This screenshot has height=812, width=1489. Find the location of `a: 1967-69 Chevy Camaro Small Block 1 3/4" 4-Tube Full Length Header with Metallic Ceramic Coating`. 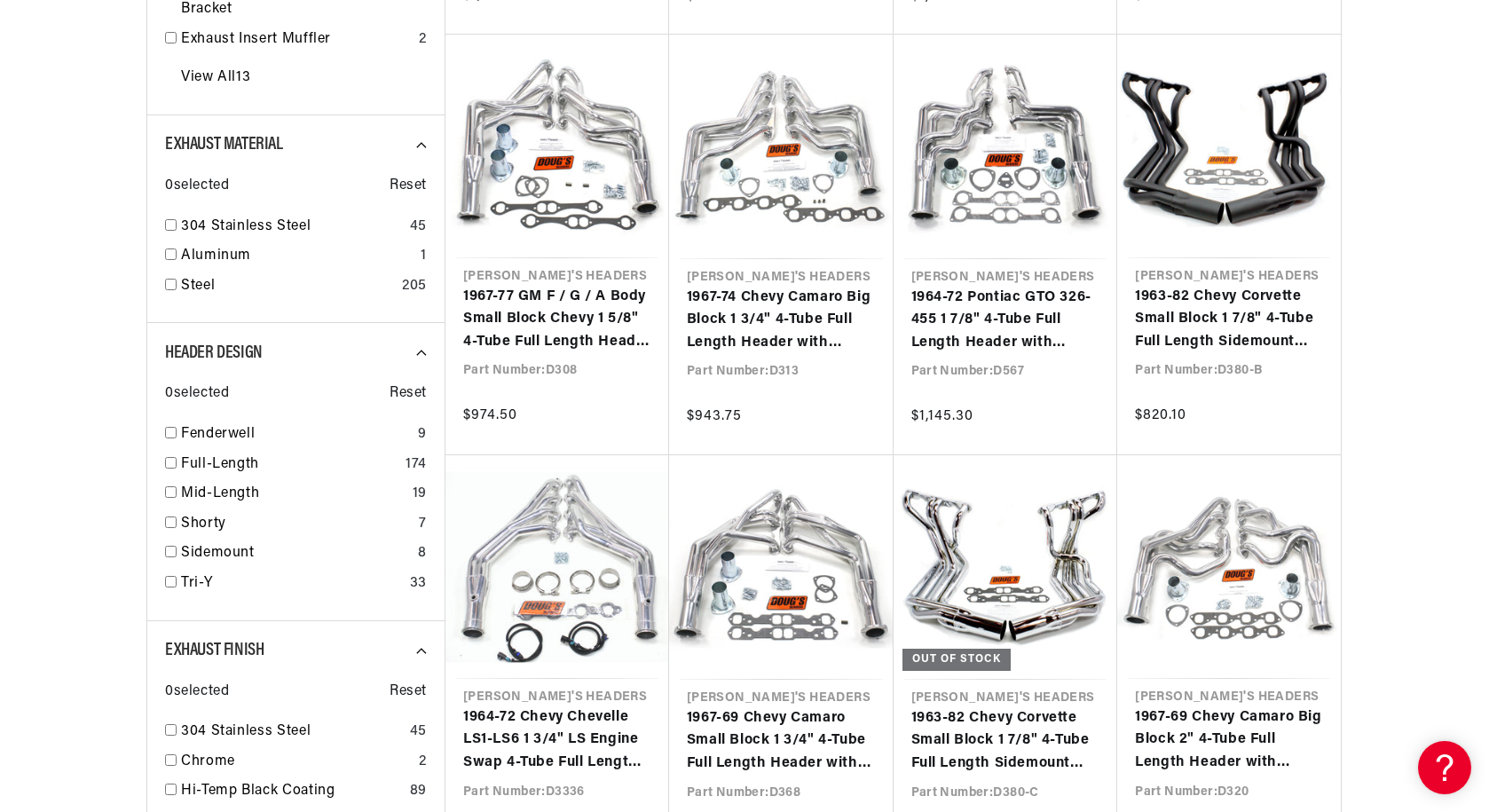

a: 1967-69 Chevy Camaro Small Block 1 3/4" 4-Tube Full Length Header with Metallic Ceramic Coating is located at coordinates (781, 741).